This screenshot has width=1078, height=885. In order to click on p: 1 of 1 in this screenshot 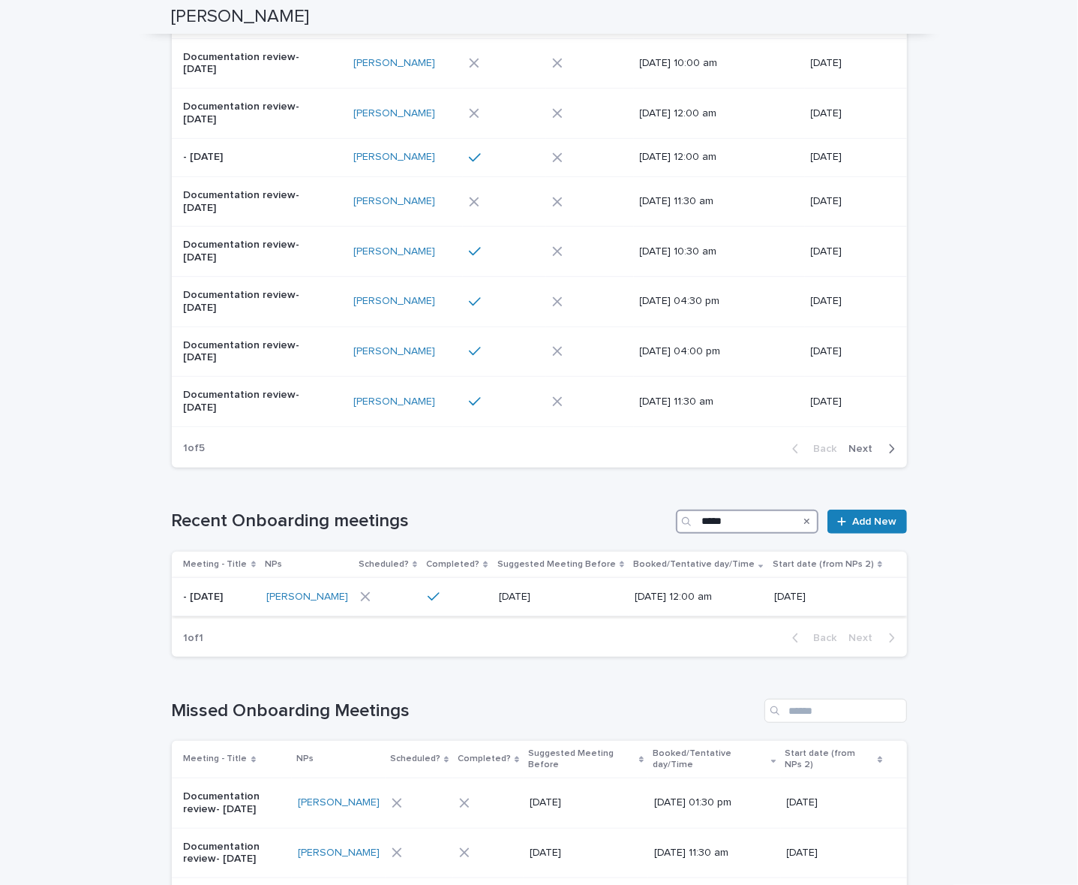, I will do `click(194, 638)`.